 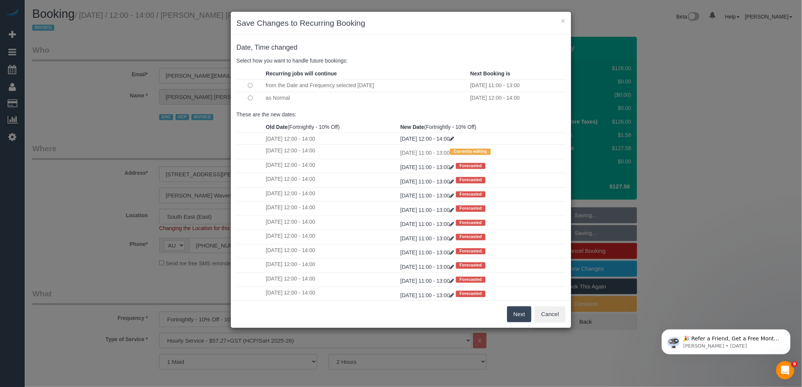 What do you see at coordinates (412, 127) in the screenshot?
I see `strong: New Date` at bounding box center [412, 127].